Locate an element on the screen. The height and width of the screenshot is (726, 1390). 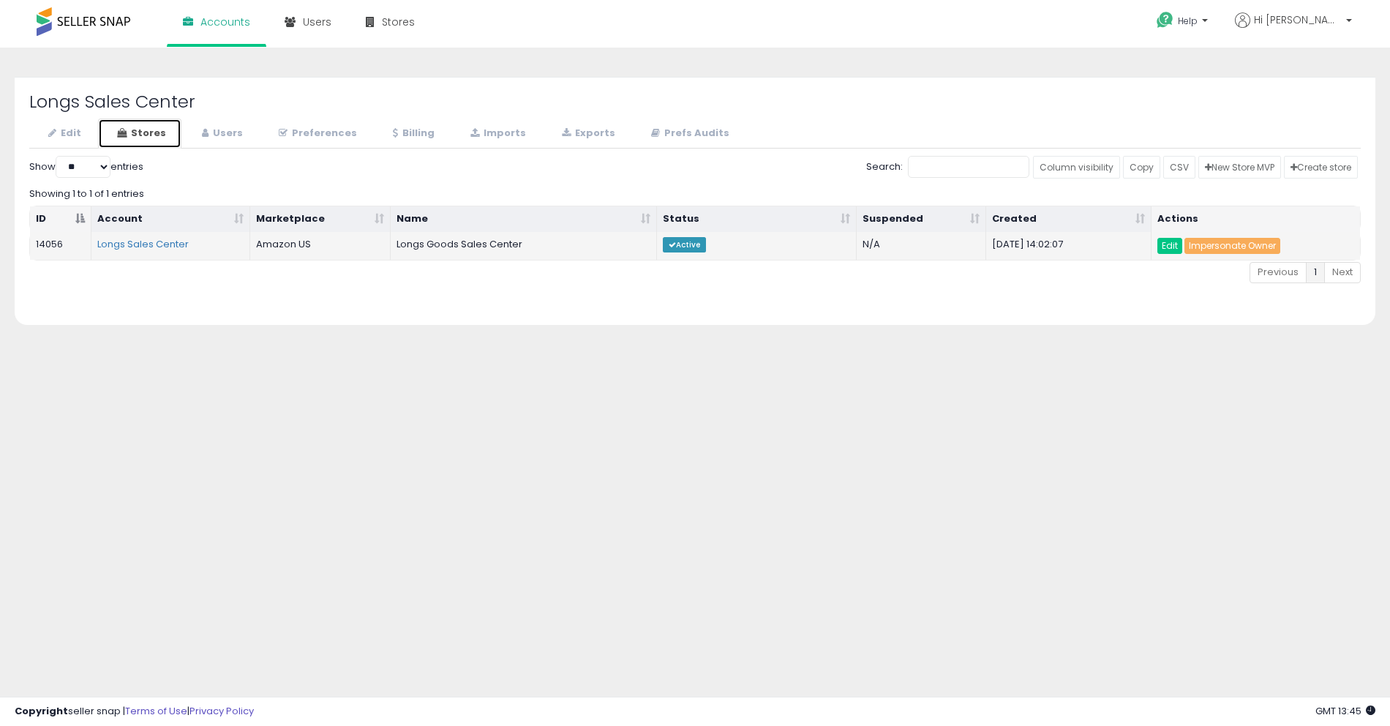
a: Billing is located at coordinates (412, 133).